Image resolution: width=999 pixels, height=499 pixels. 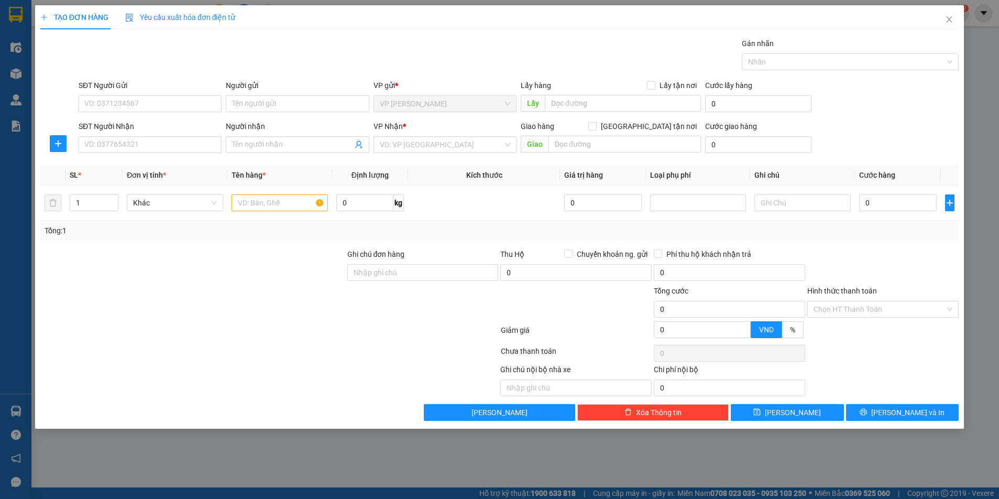 What do you see at coordinates (146, 175) in the screenshot?
I see `span: Đơn vị tính` at bounding box center [146, 175].